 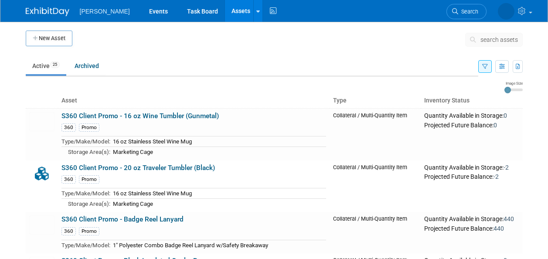 I want to click on img: Amber Vincent, so click(x=507, y=11).